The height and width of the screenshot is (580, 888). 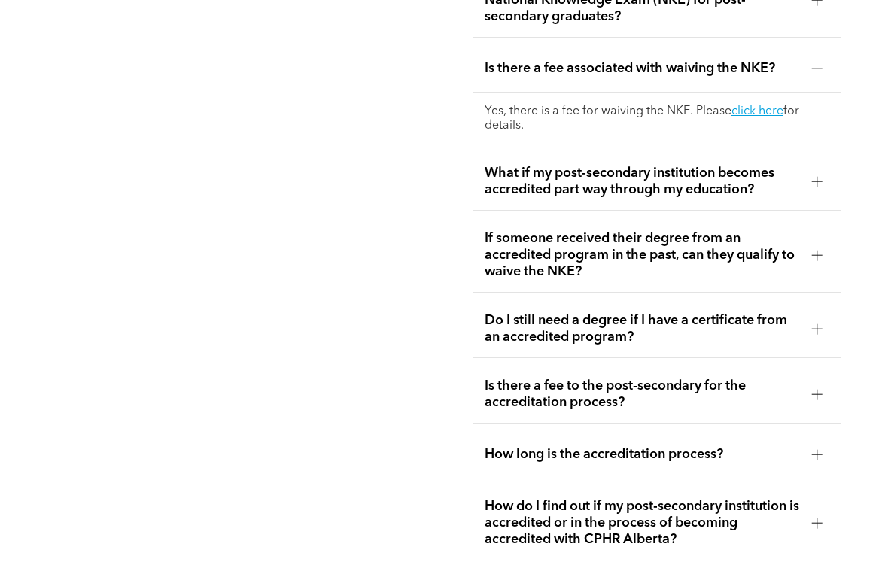 What do you see at coordinates (642, 255) in the screenshot?
I see `span: If someone received their degree from an accredited program in the past, can they qualify to waiv...` at bounding box center [642, 255].